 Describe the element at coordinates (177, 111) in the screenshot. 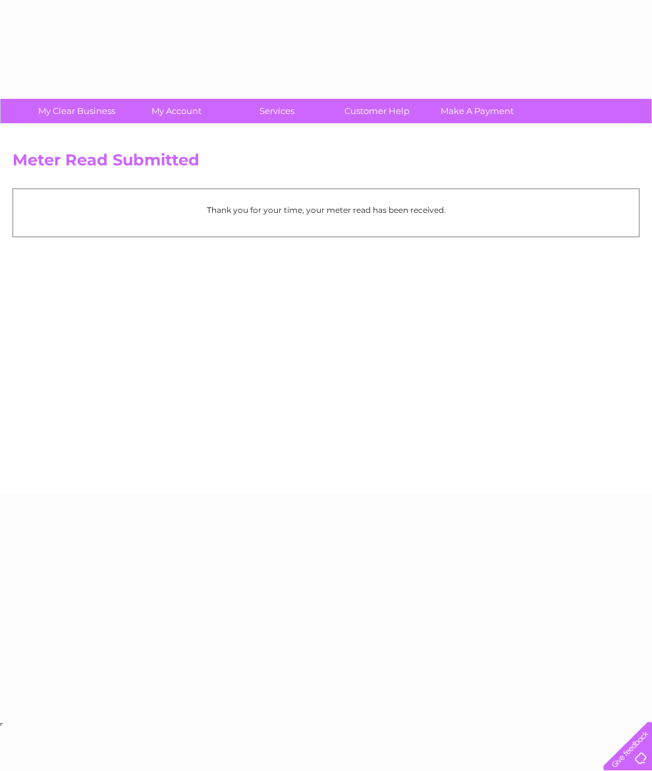

I see `a: My Account` at that location.